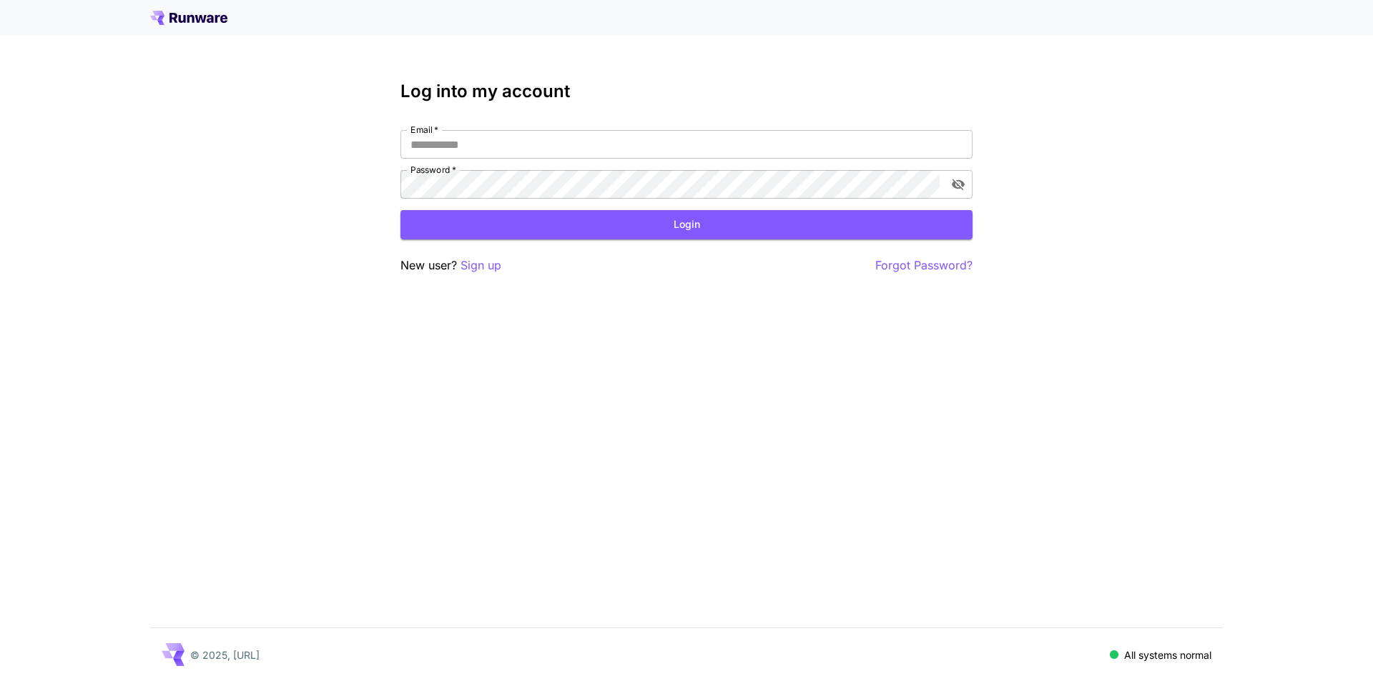 This screenshot has height=681, width=1373. I want to click on label: Password, so click(433, 169).